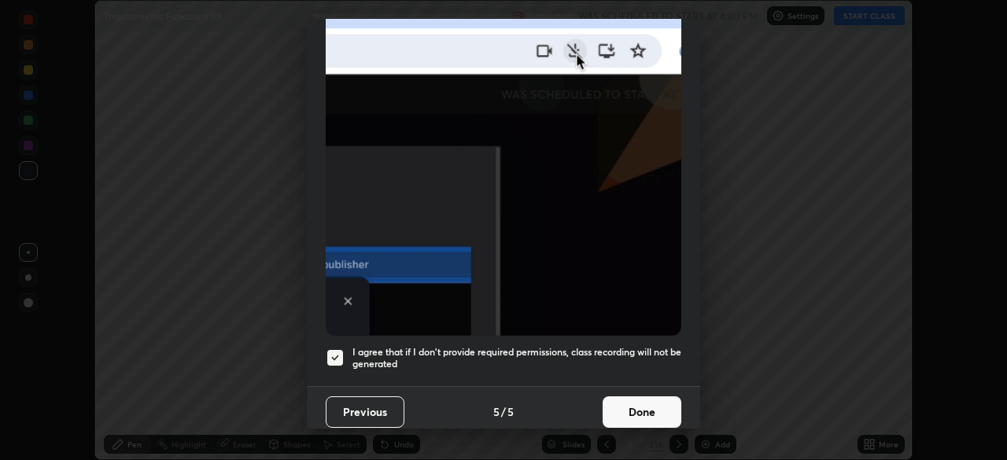 Image resolution: width=1007 pixels, height=460 pixels. Describe the element at coordinates (517, 358) in the screenshot. I see `h5: I agree that if I don't provide required permissions, class recording will not be generated` at that location.